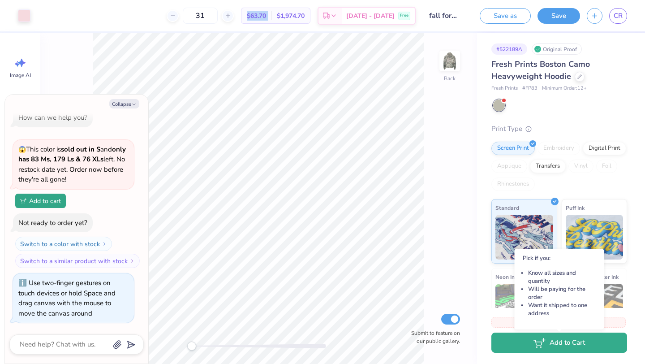 The image size is (645, 364). Describe the element at coordinates (509, 49) in the screenshot. I see `div: # 522189A` at that location.